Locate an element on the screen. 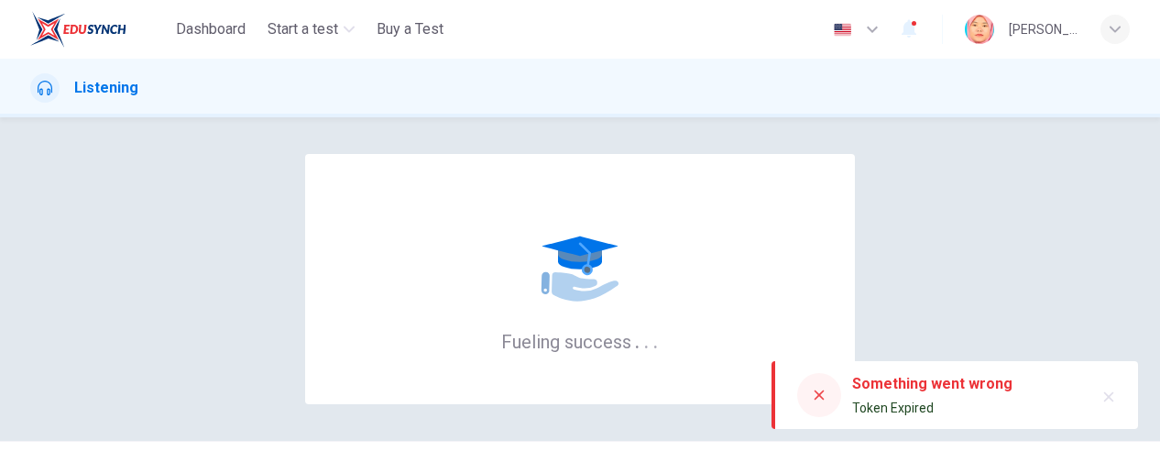 This screenshot has height=451, width=1160. a: ELTC logo is located at coordinates (99, 29).